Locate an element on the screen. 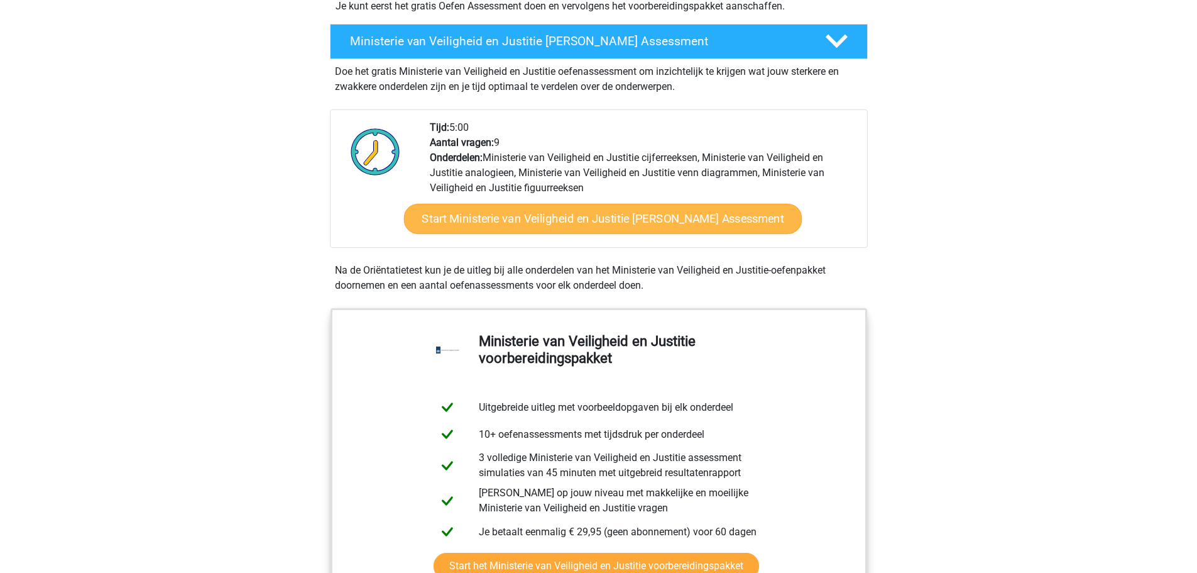 This screenshot has height=573, width=1197. div: Na de Oriëntatietest kun je de uitleg bij alle onderdelen van het Ministerie van Veiligheid en Ju... is located at coordinates (599, 278).